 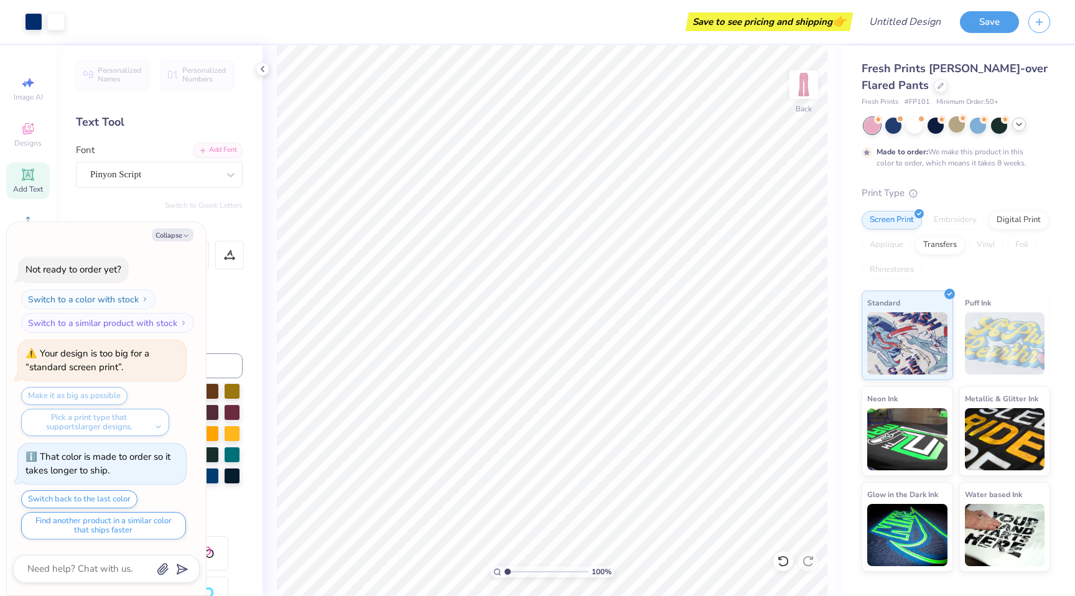 What do you see at coordinates (978, 302) in the screenshot?
I see `span: Puff Ink` at bounding box center [978, 302].